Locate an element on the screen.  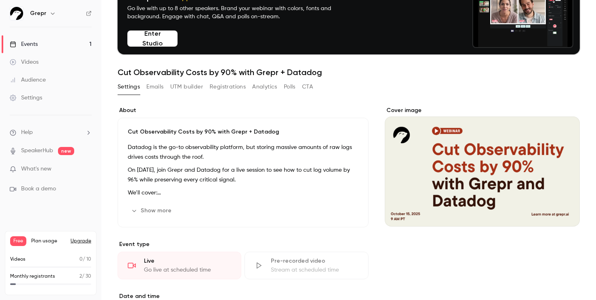
section: Cover image is located at coordinates (482, 166).